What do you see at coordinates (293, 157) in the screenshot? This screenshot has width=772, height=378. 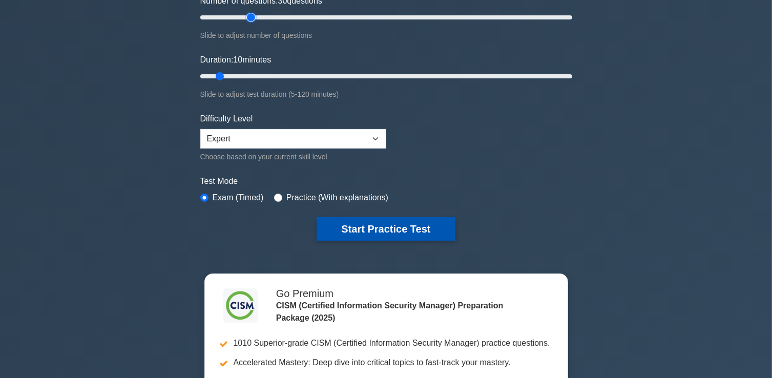 I see `div: Choose based on your current skill level` at bounding box center [293, 157].